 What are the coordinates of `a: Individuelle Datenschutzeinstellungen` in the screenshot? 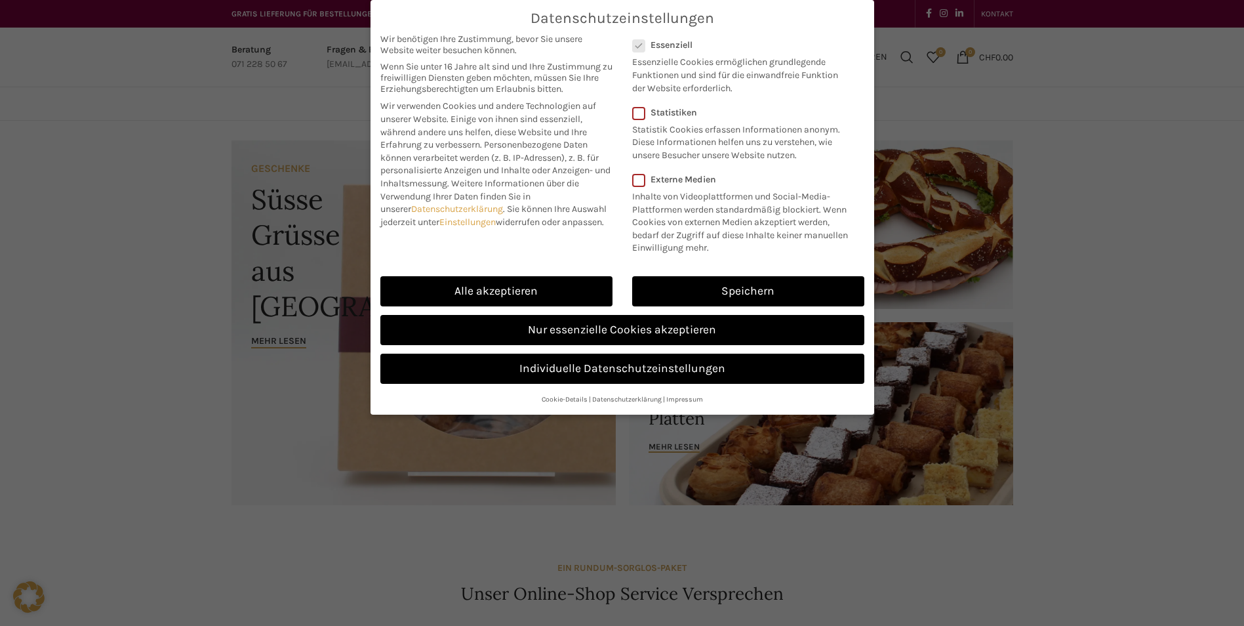 It's located at (622, 369).